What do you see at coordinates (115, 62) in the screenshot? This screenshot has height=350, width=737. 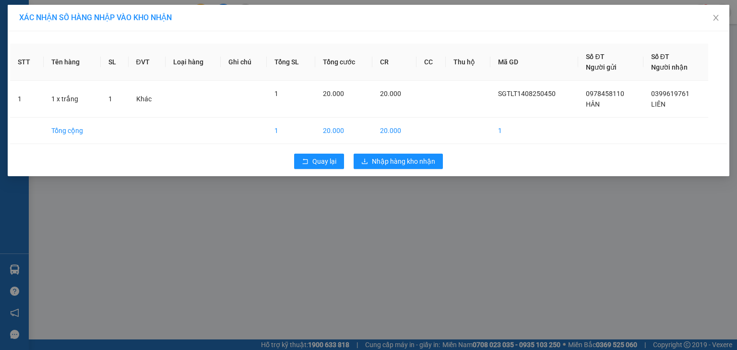 I see `th: SL` at bounding box center [115, 62].